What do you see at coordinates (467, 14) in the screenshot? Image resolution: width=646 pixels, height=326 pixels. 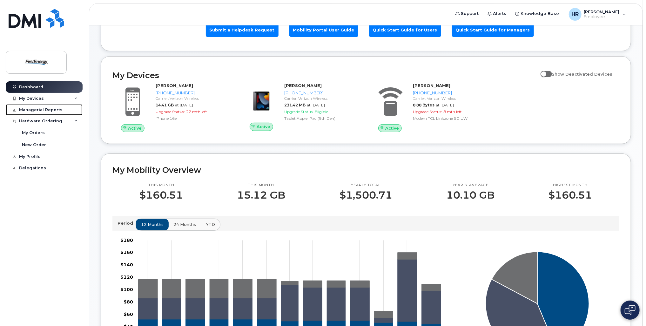 I see `a: Support` at bounding box center [467, 14].